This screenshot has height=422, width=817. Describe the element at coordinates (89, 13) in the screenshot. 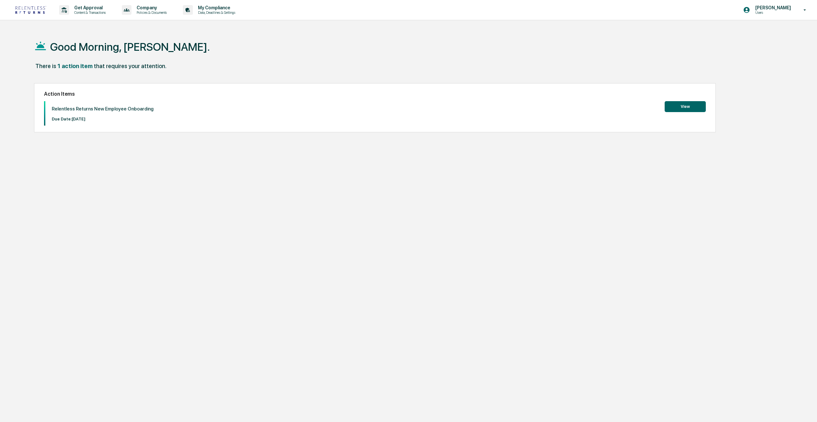

I see `p: Content & Transactions` at that location.